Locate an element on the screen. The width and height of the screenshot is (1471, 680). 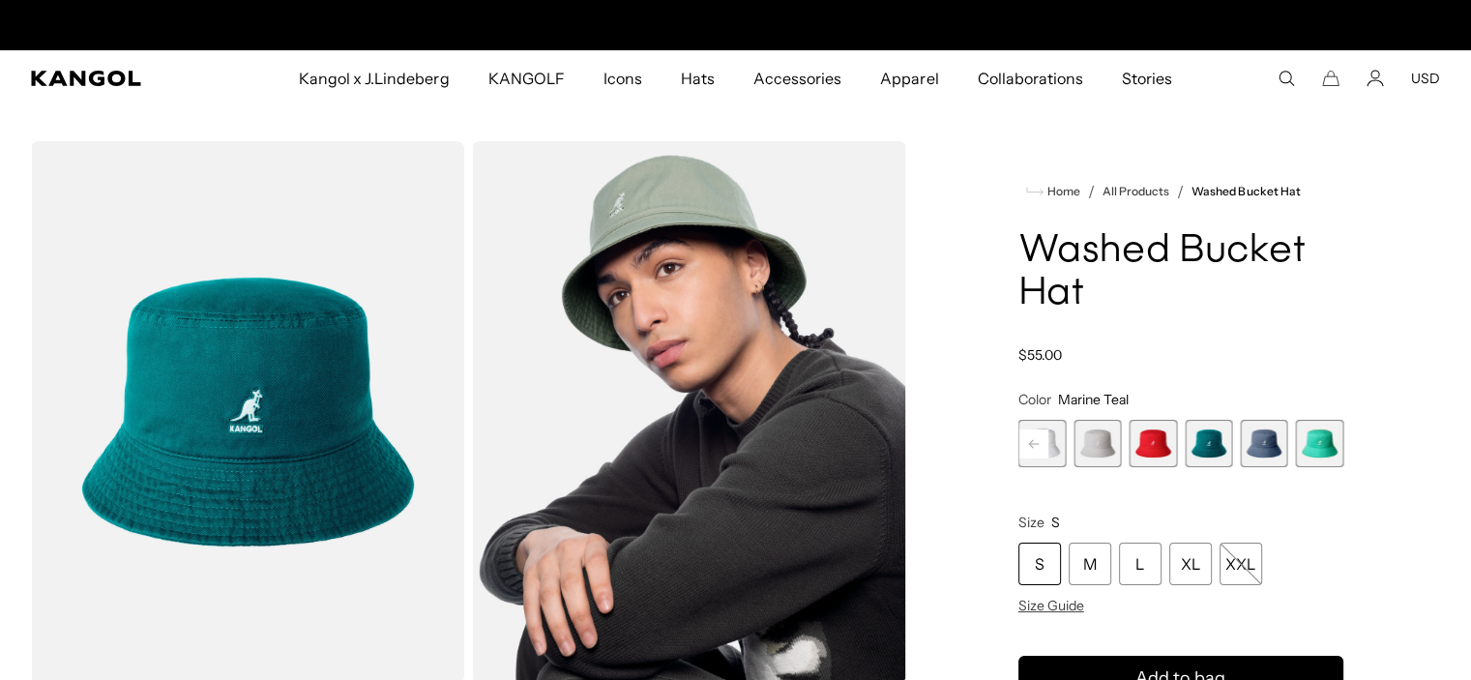
a: Stories is located at coordinates (1147, 78).